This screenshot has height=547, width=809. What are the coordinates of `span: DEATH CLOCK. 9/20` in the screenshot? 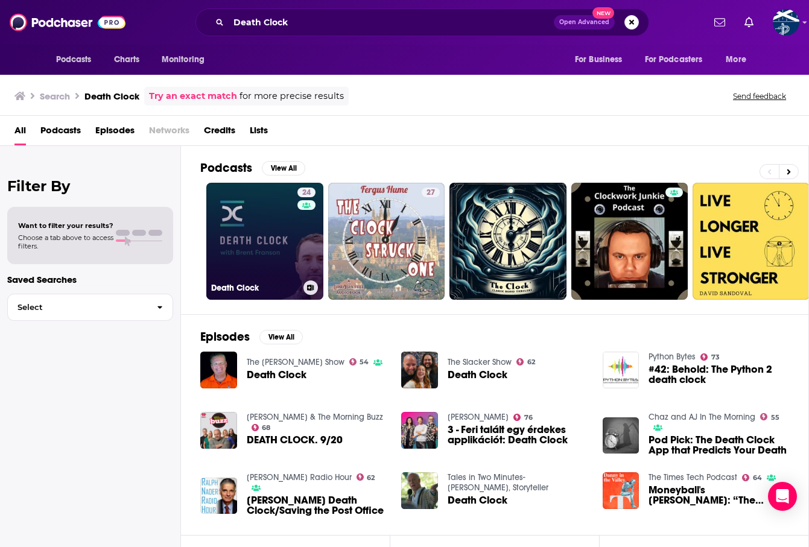 It's located at (294, 440).